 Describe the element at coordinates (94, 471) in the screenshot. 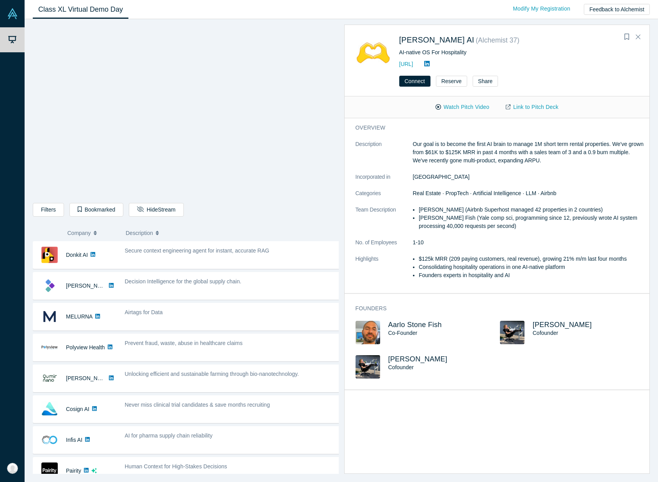

I see `svg: dsa ai sparkles` at that location.